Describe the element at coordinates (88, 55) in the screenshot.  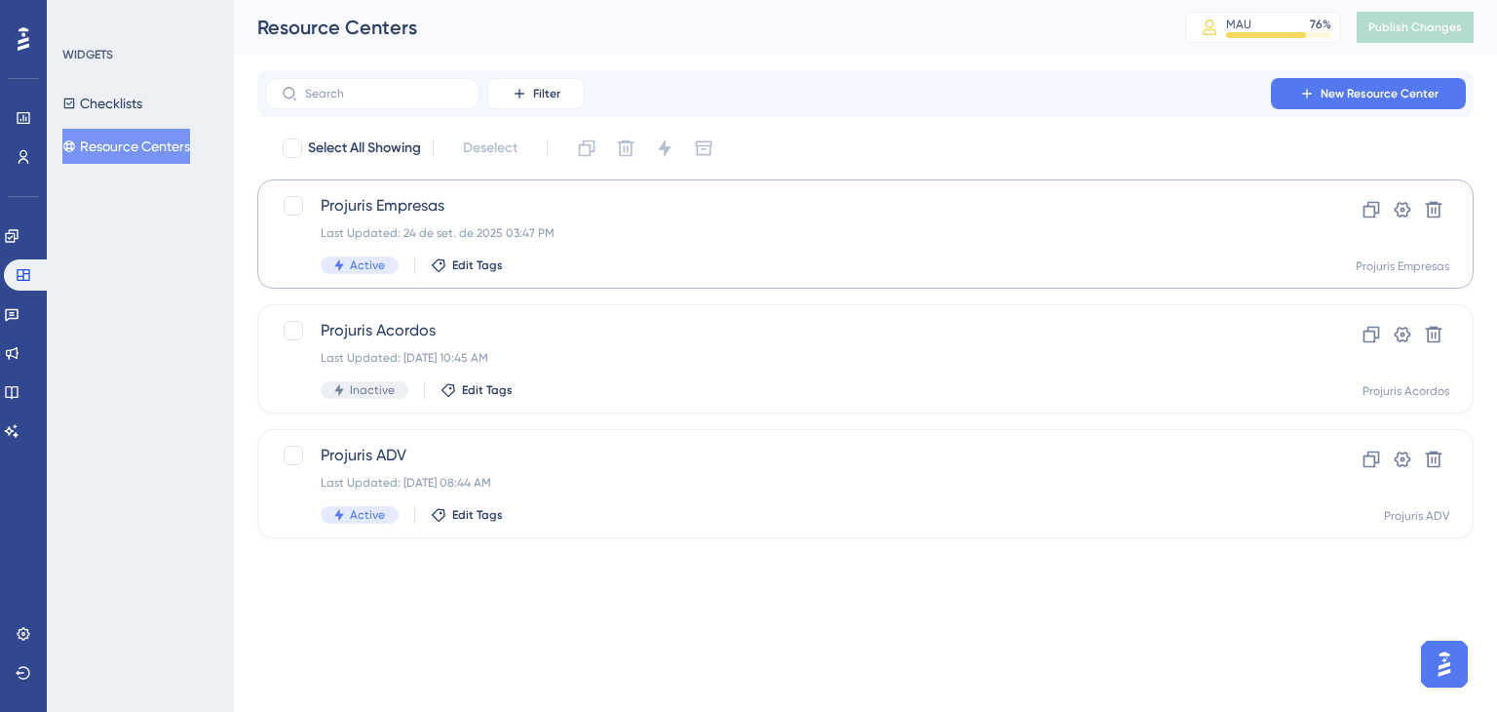
I see `div: WIDGETS` at that location.